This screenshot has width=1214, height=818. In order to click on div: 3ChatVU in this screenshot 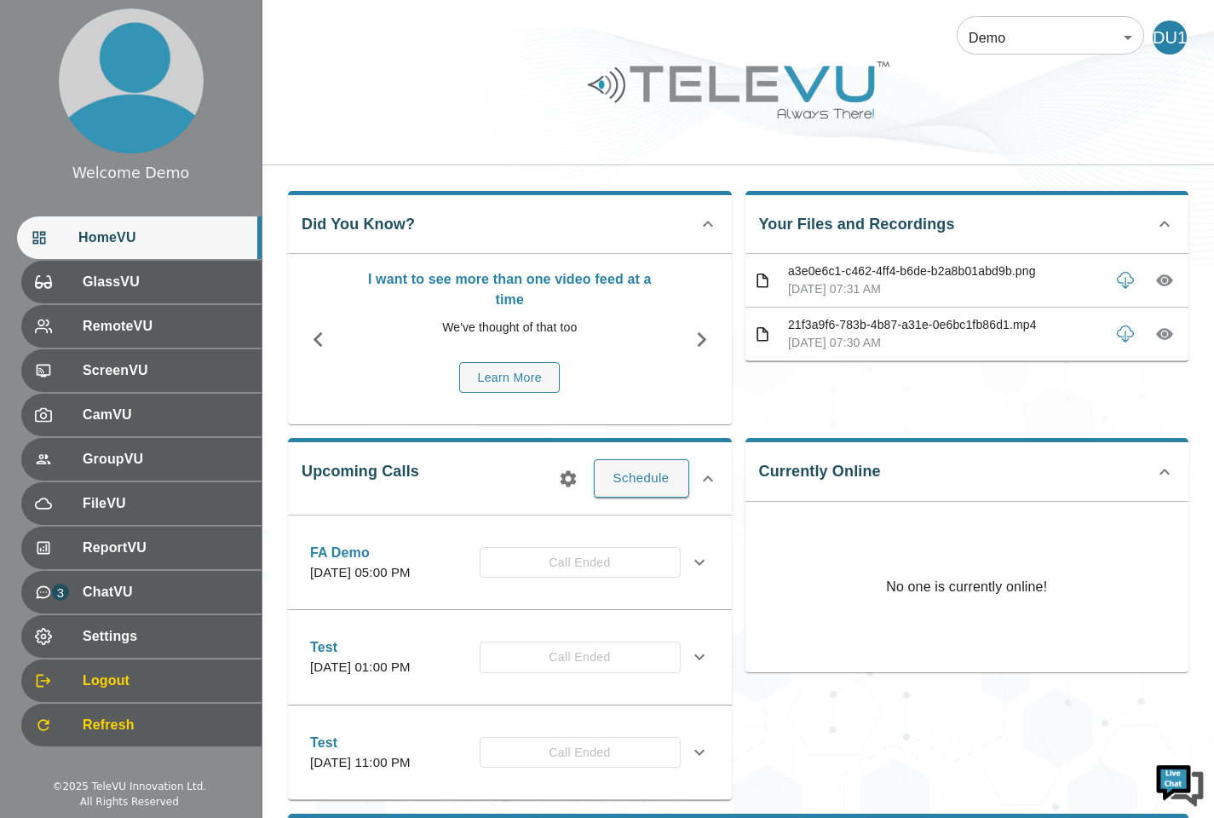, I will do `click(141, 592)`.